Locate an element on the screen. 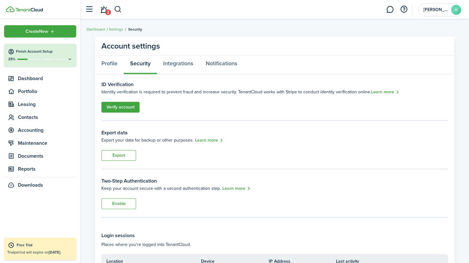  span: Create New is located at coordinates (37, 31).